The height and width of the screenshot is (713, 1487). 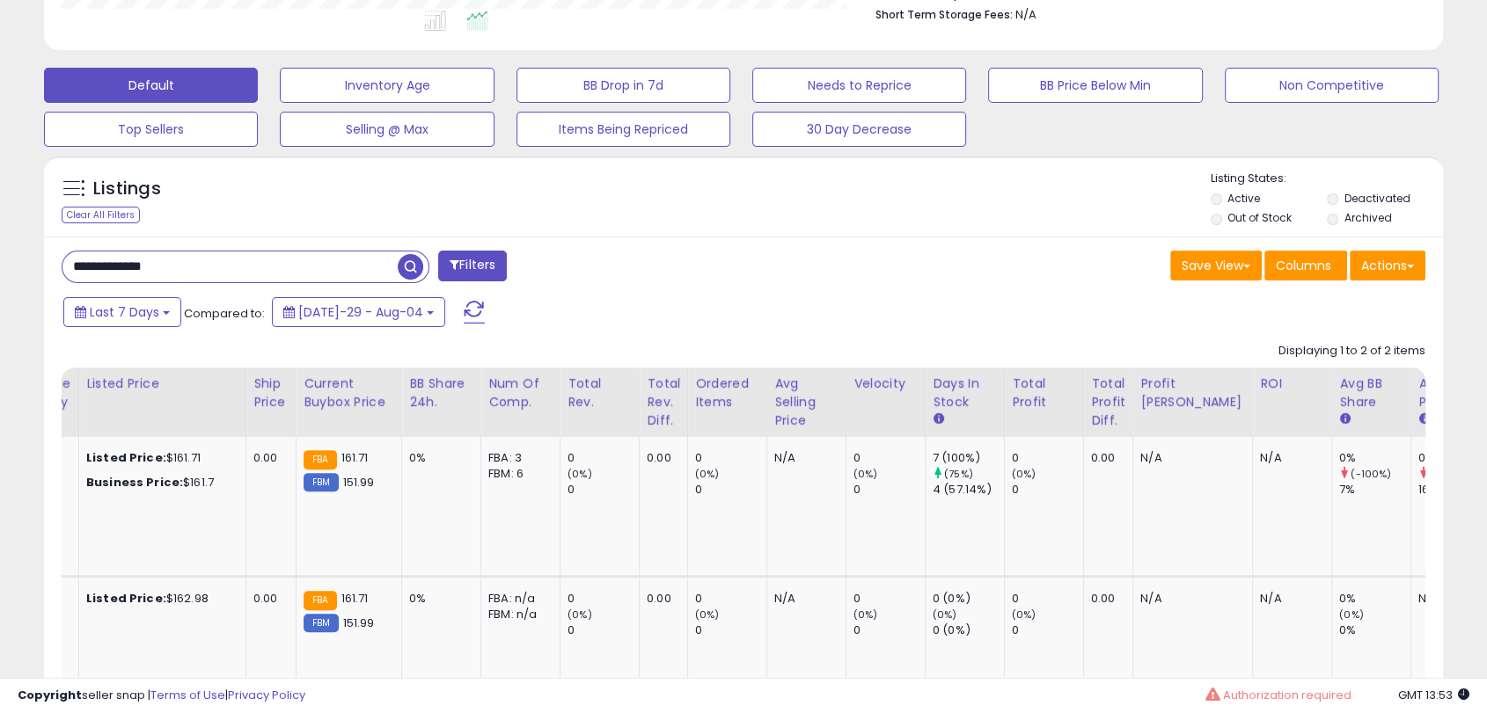 I want to click on label: Archived, so click(x=1368, y=217).